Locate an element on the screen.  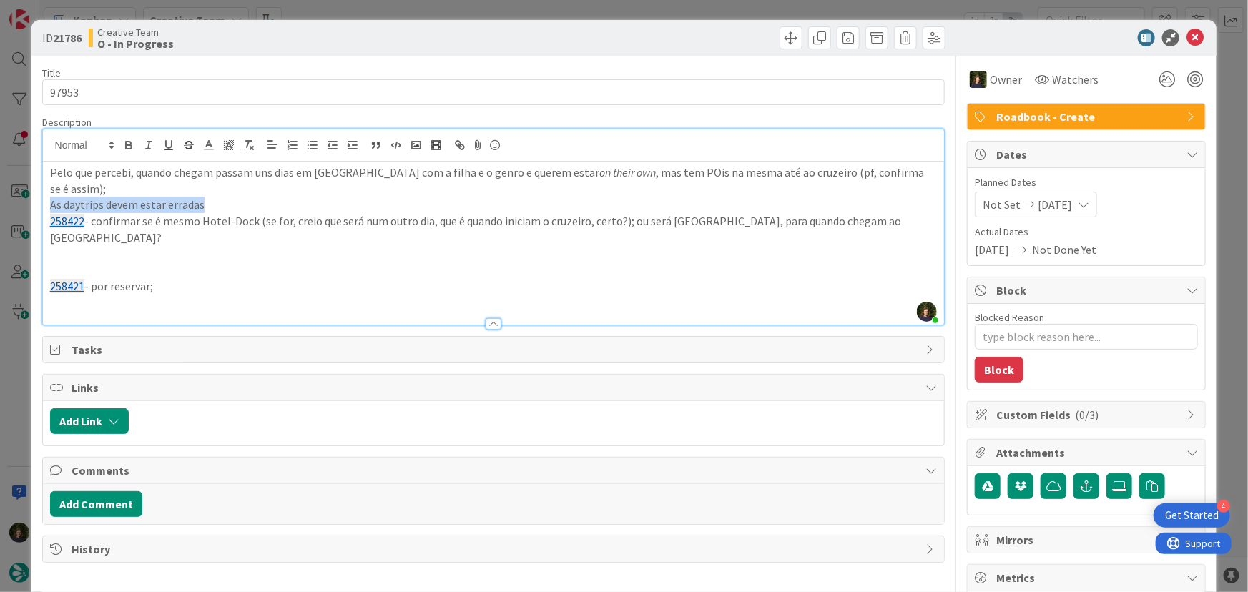
label: Blocked Reason is located at coordinates (1009, 318).